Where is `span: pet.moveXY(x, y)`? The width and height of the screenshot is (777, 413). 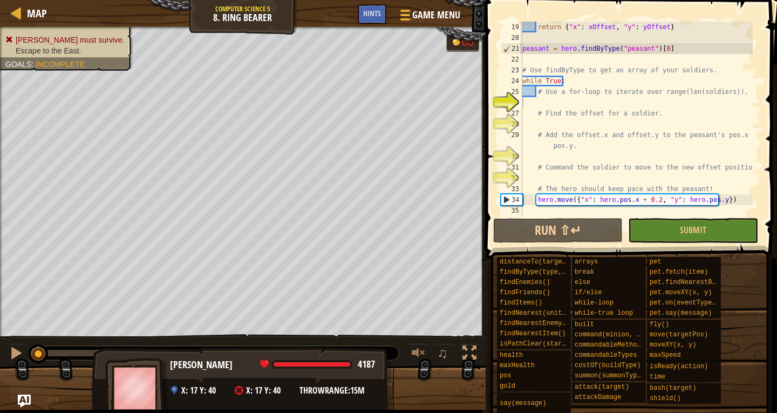
span: pet.moveXY(x, y) is located at coordinates (681, 293).